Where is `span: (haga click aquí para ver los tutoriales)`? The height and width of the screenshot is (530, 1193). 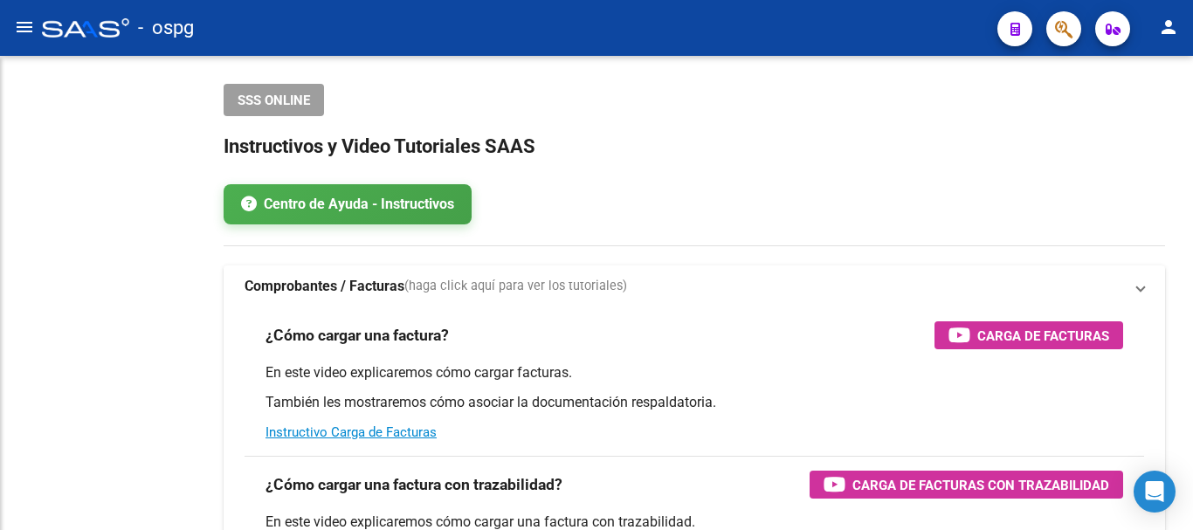
span: (haga click aquí para ver los tutoriales) is located at coordinates (515, 286).